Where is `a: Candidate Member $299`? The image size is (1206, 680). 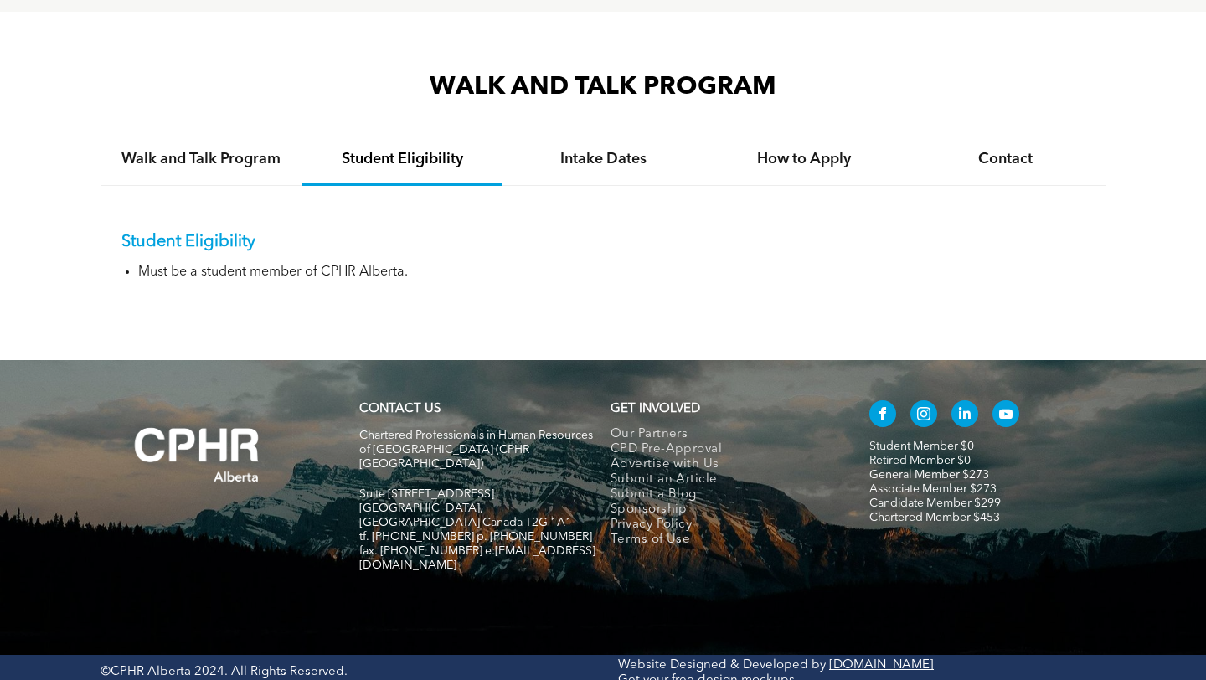
a: Candidate Member $299 is located at coordinates (935, 504).